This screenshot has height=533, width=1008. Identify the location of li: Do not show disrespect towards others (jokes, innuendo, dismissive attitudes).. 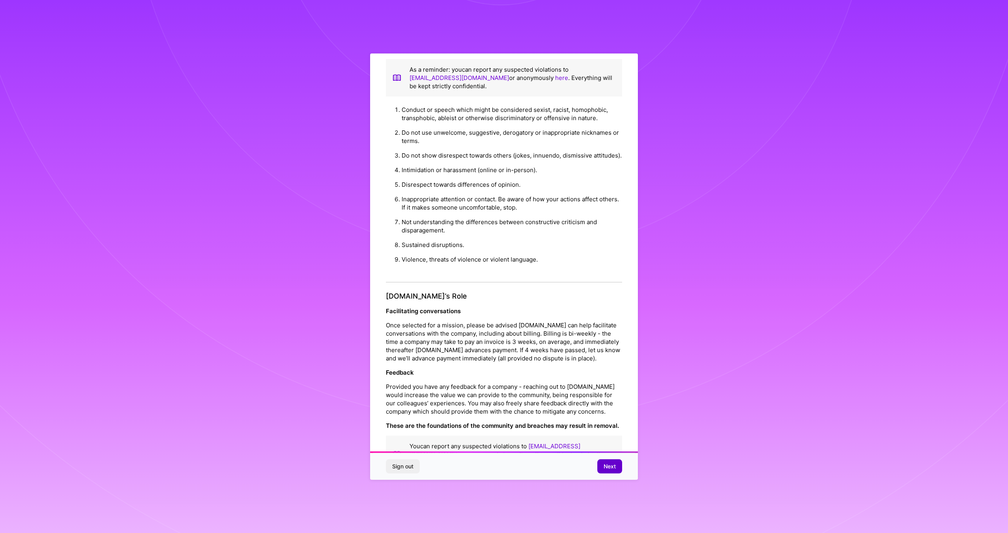
(512, 155).